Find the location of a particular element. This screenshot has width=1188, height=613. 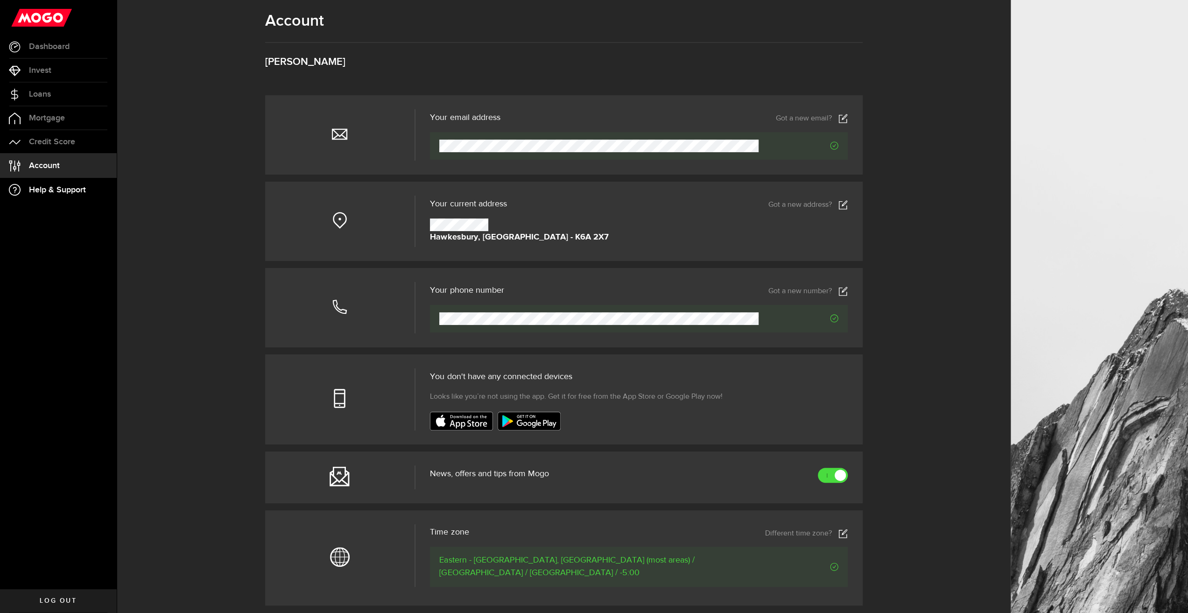

h1: Account is located at coordinates (564, 21).